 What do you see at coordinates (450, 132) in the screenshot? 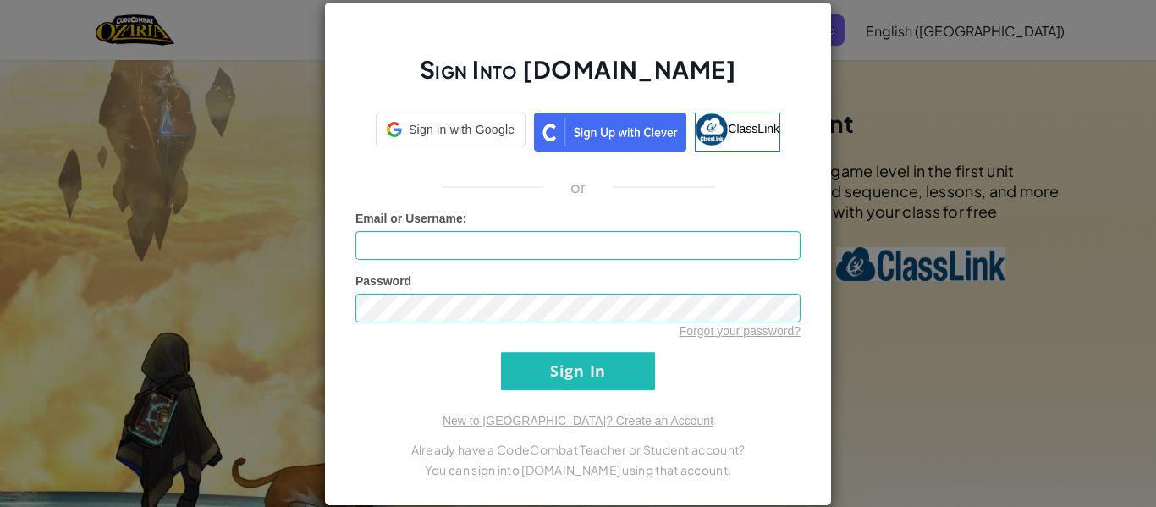
I see `a: Sign in with Google` at bounding box center [450, 132].